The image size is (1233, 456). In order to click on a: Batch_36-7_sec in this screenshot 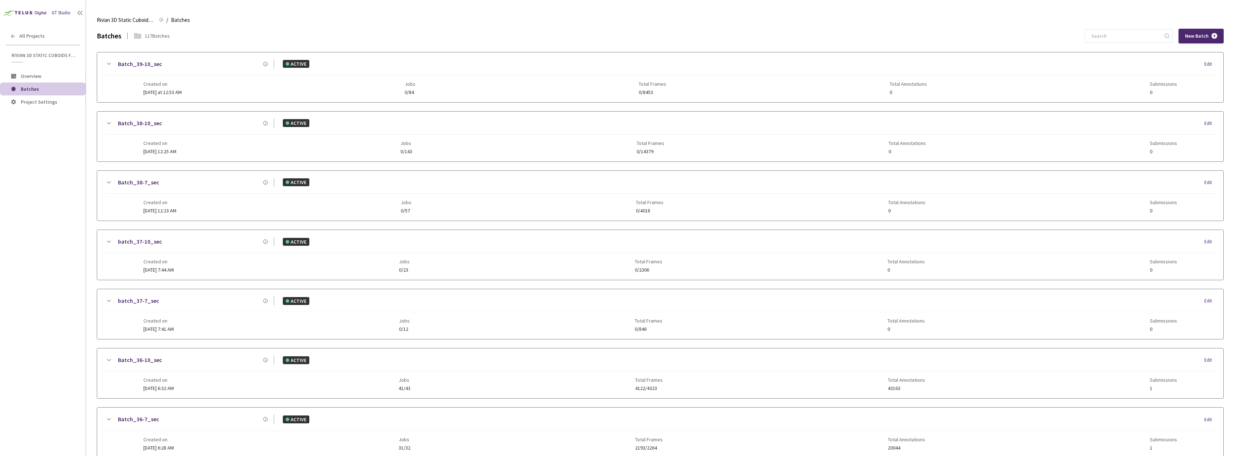, I will do `click(138, 419)`.